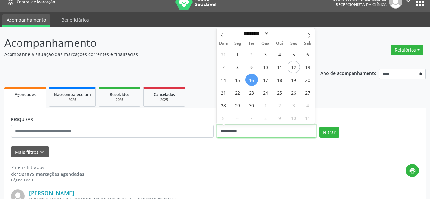 The image size is (430, 199). I want to click on span: Setembro 27, 2025, so click(307, 92).